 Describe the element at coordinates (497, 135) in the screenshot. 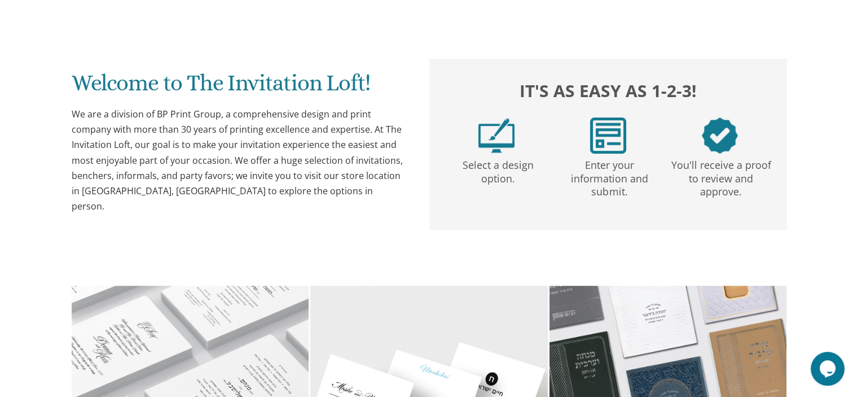

I see `img: step1.png` at that location.